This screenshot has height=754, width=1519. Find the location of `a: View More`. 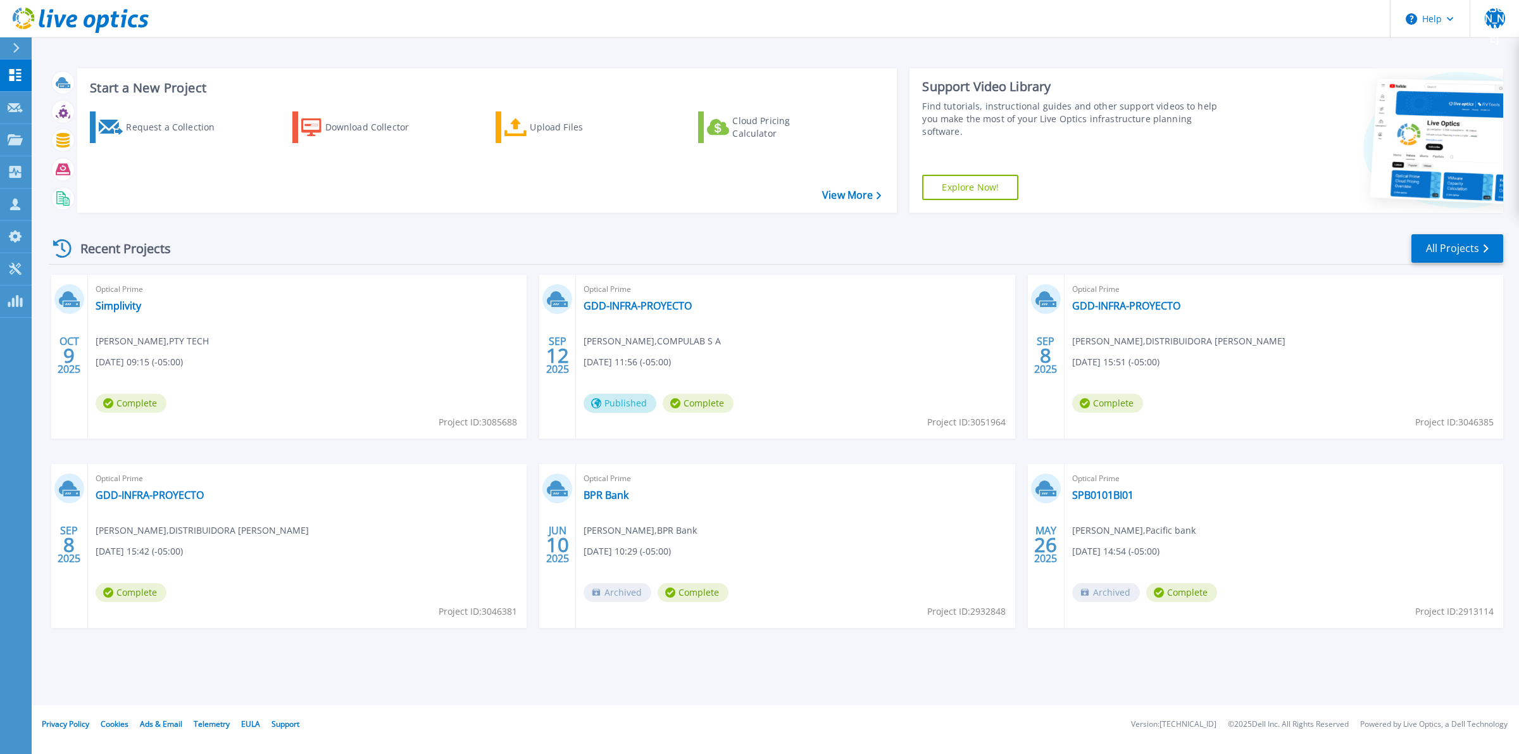

a: View More is located at coordinates (851, 195).